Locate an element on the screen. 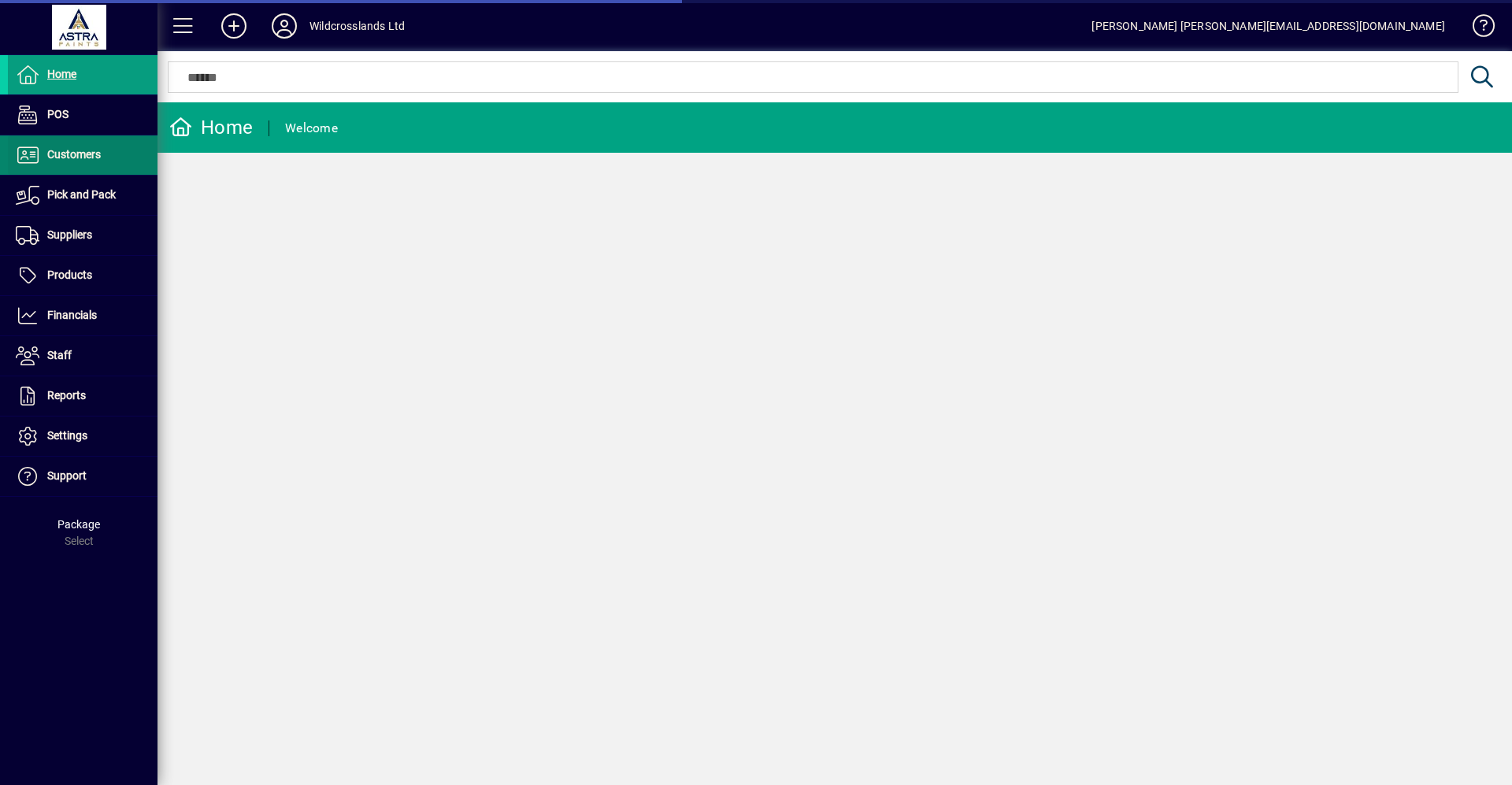  a: Support is located at coordinates (83, 477).